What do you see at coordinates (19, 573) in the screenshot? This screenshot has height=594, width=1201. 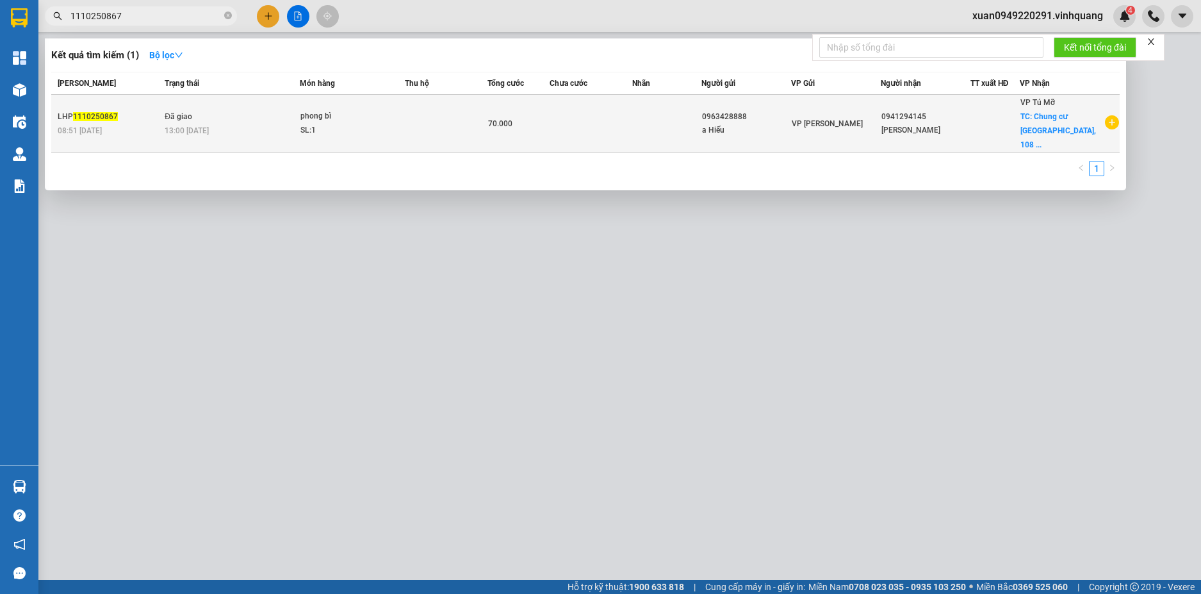 I see `span: message` at bounding box center [19, 573].